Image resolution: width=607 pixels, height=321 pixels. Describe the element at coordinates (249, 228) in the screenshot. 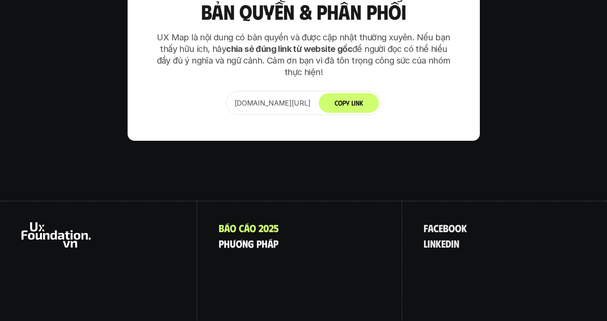

I see `a: Báocáo2025` at that location.